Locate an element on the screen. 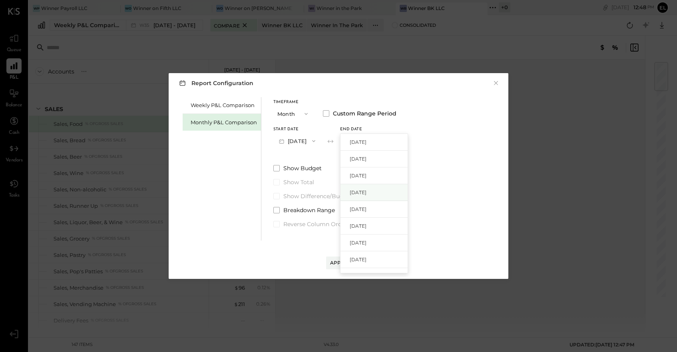 The width and height of the screenshot is (677, 352). button: Month is located at coordinates (293, 113).